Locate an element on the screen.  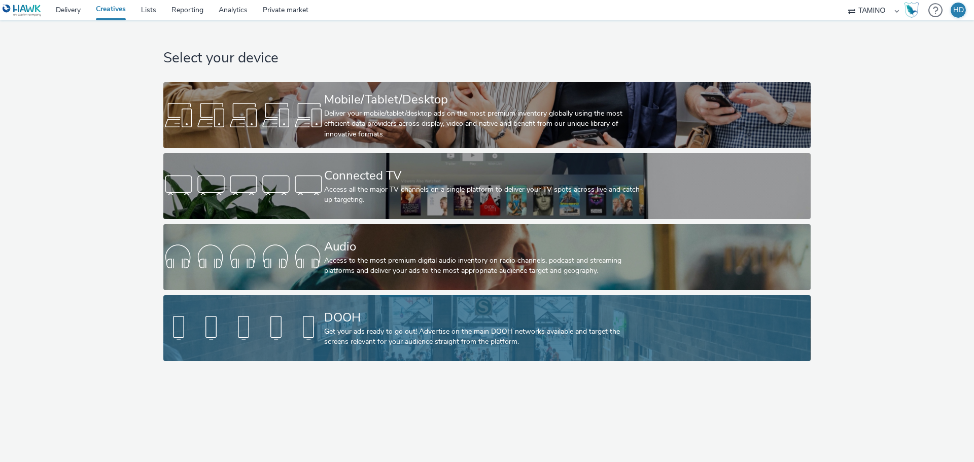
div: Get your ads ready to go out! Advertise on the main DOOH networks available and target the screen... is located at coordinates (485, 337).